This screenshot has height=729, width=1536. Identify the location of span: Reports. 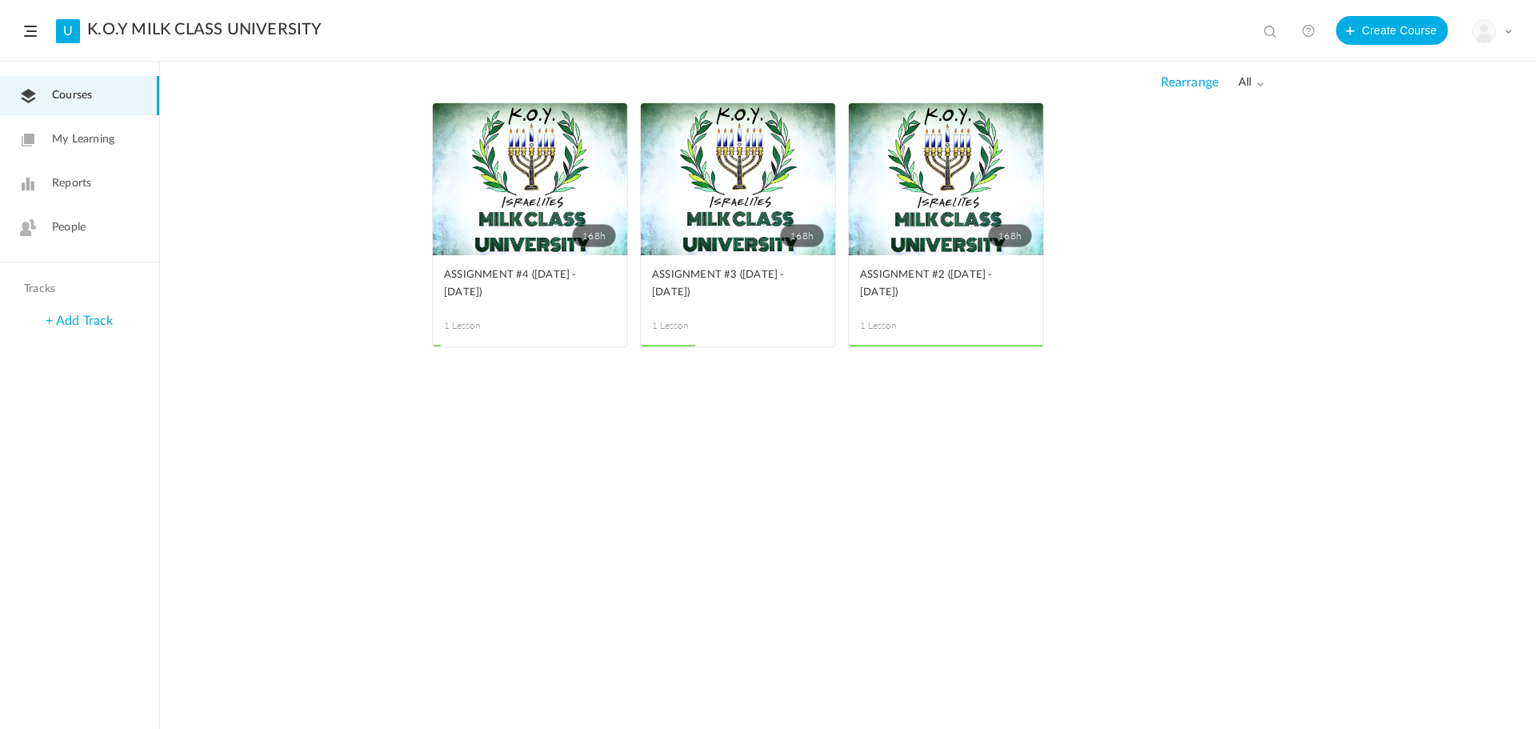
(71, 183).